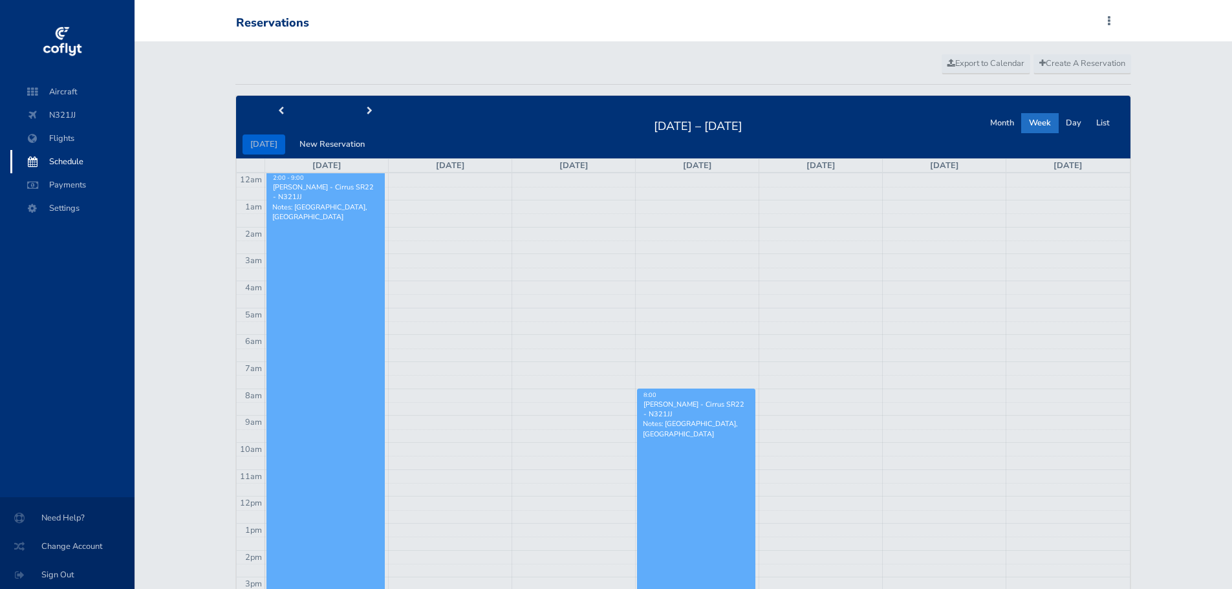 This screenshot has height=589, width=1232. What do you see at coordinates (72, 115) in the screenshot?
I see `span: N321JJ` at bounding box center [72, 115].